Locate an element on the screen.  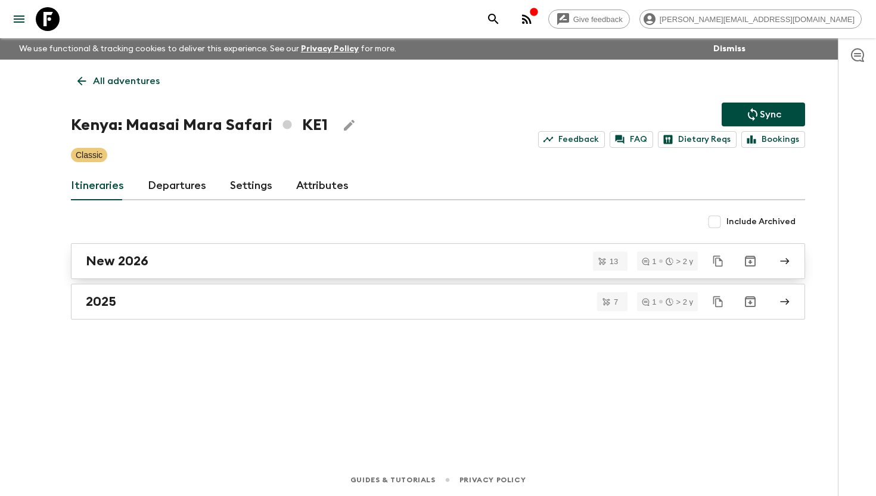
p: All adventures is located at coordinates (126, 81).